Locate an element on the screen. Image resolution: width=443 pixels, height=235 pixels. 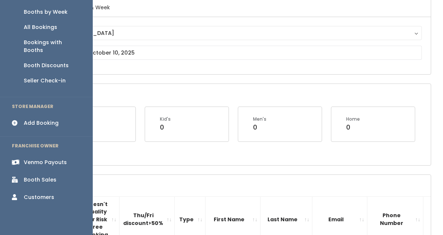
div: Bookings with Booths is located at coordinates (52, 46).